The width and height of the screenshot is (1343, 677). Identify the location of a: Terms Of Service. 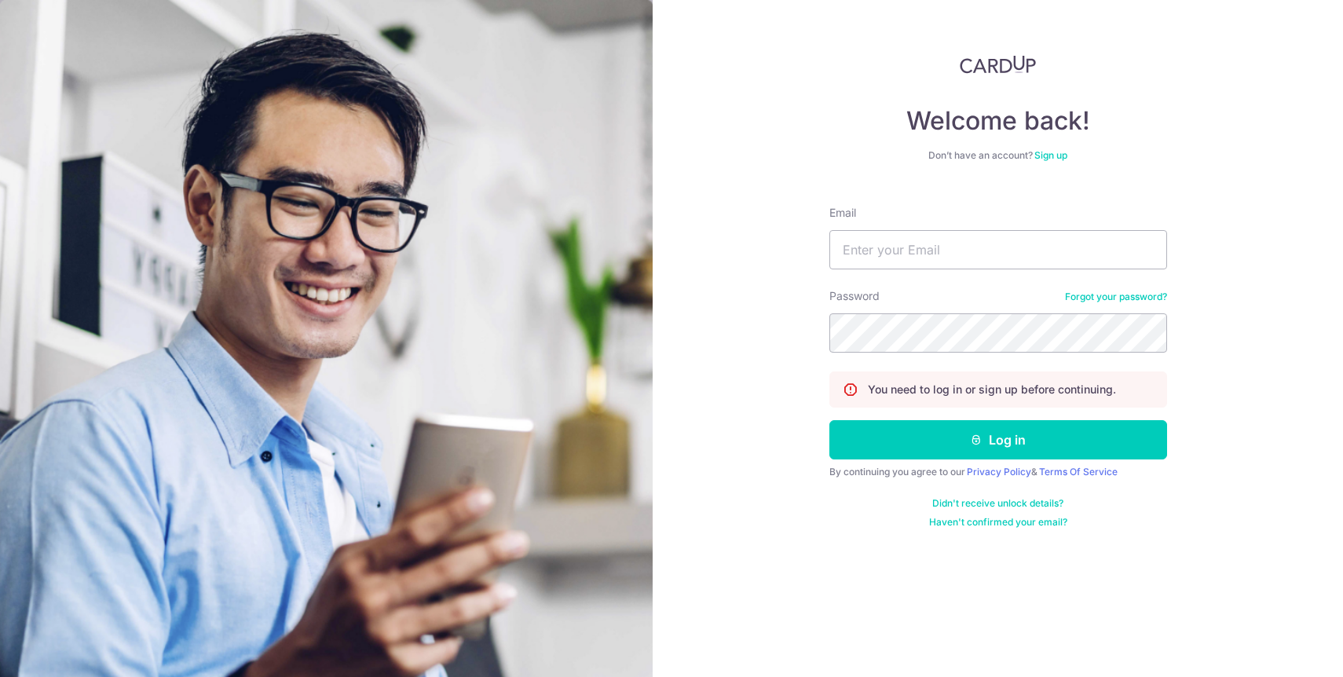
(1078, 471).